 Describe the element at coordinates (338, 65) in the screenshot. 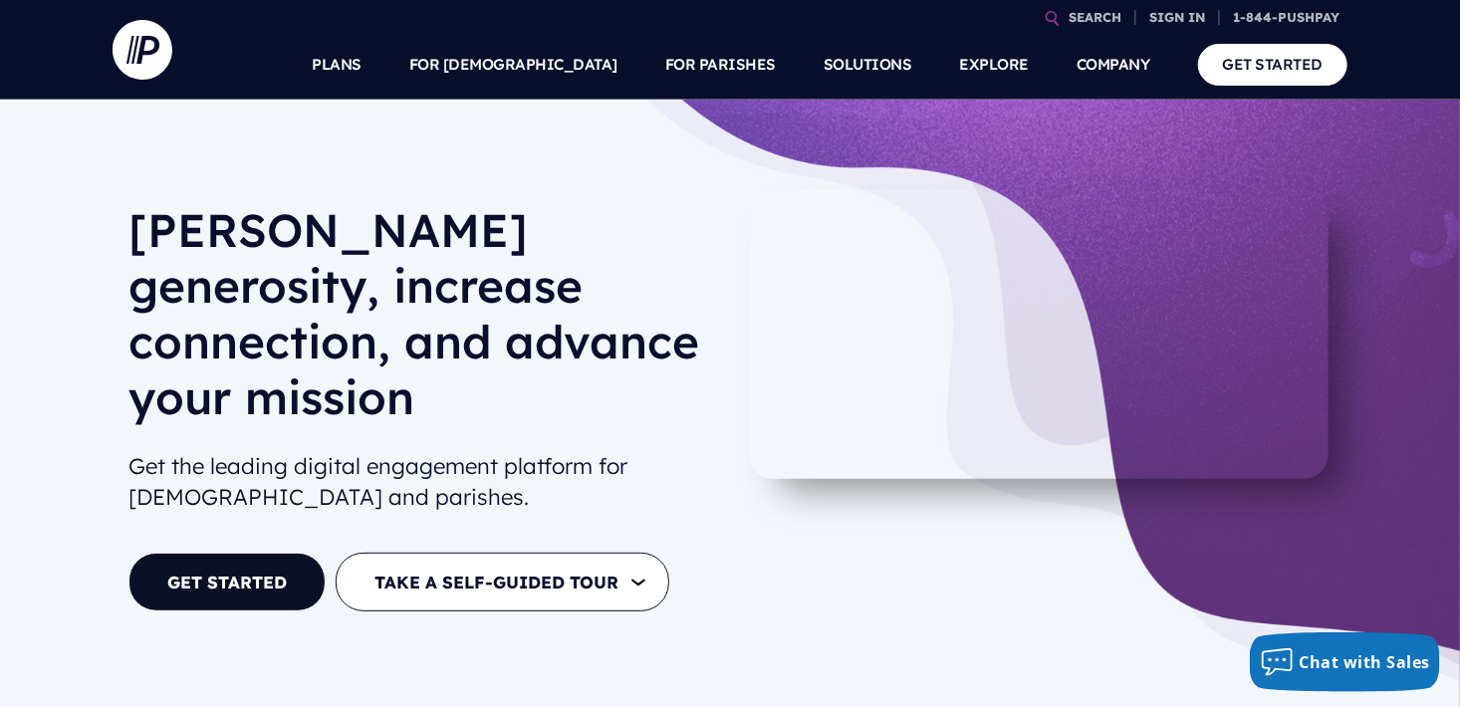

I see `a: PLANS` at that location.